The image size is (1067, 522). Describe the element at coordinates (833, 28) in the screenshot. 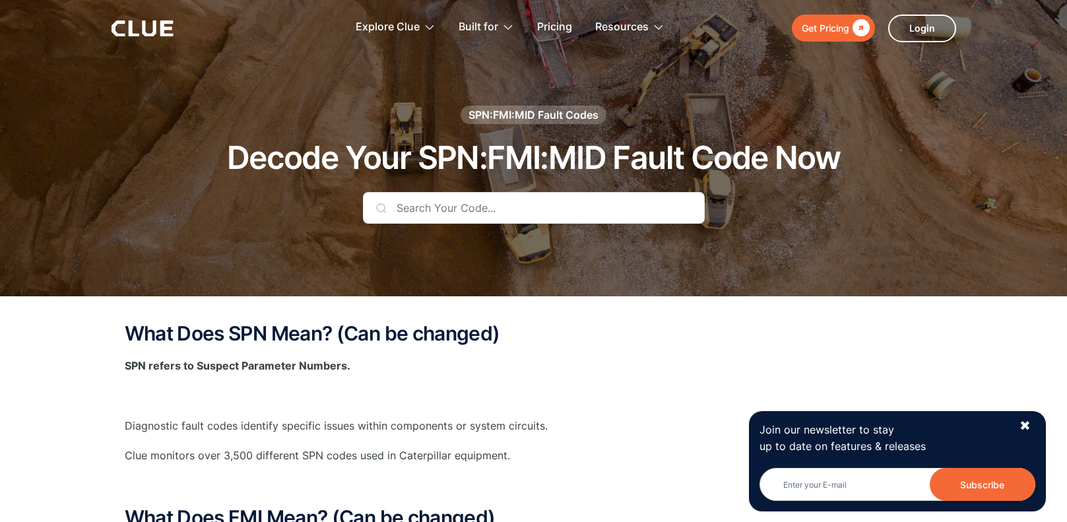

I see `a: Get Pricing` at that location.